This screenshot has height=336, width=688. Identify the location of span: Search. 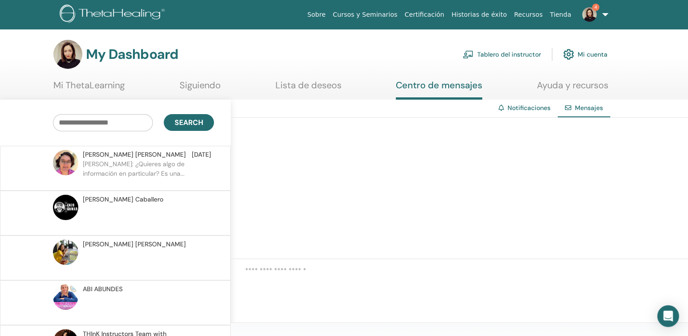
(189, 122).